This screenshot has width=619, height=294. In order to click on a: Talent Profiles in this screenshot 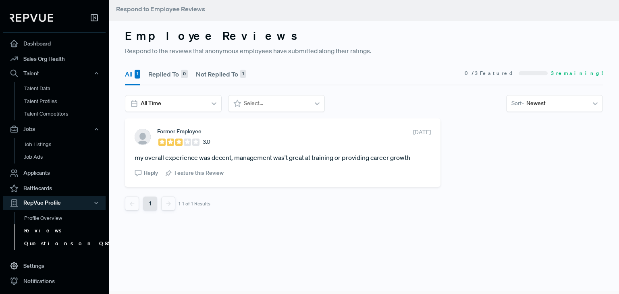, I will do `click(65, 102)`.